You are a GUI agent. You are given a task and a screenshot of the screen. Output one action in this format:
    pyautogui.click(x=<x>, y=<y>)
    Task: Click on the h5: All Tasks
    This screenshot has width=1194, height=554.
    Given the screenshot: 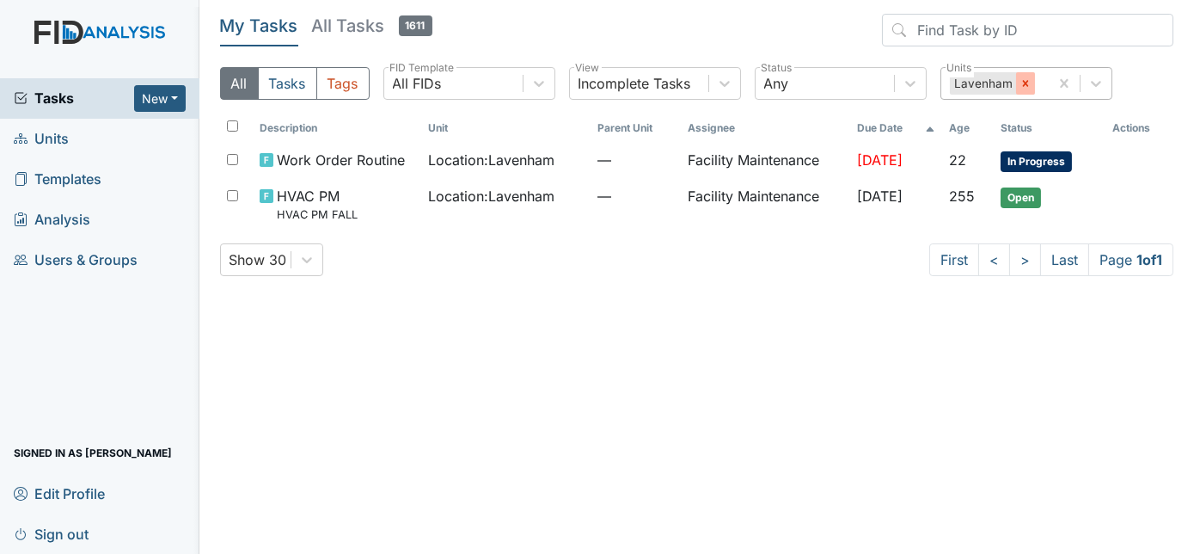 What is the action you would take?
    pyautogui.click(x=372, y=26)
    